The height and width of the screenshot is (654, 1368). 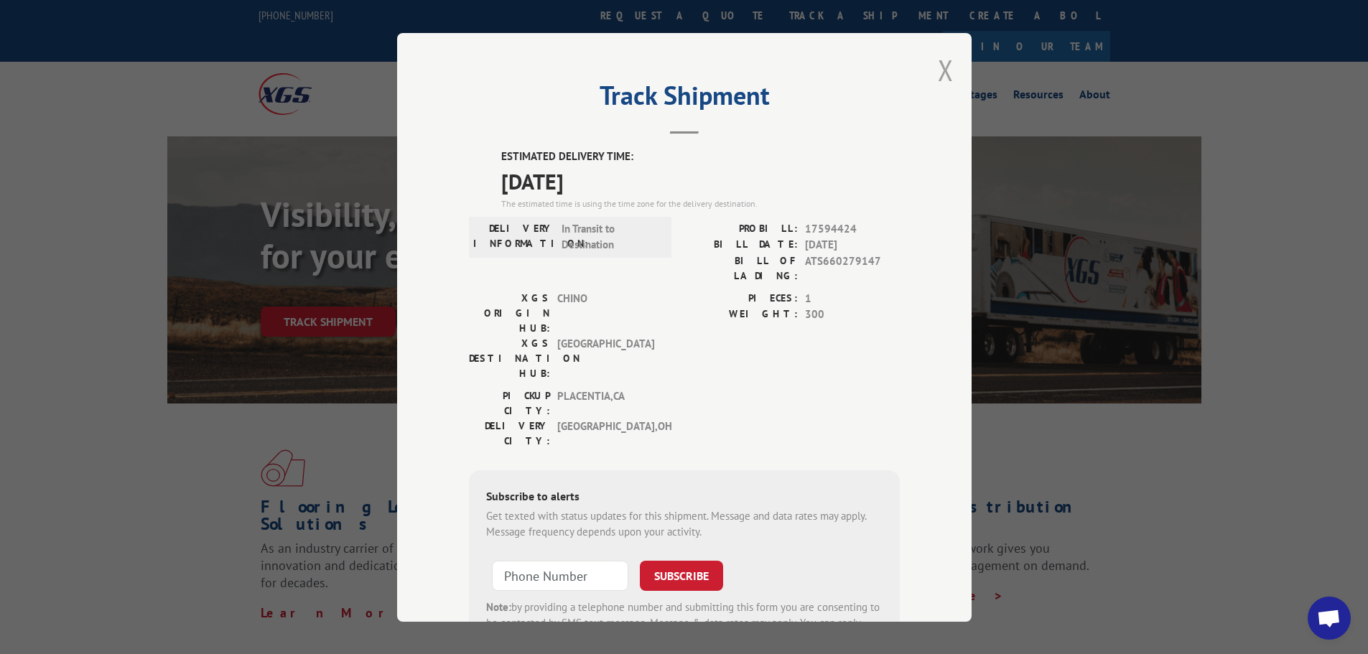 I want to click on input: Phone Number, so click(x=560, y=575).